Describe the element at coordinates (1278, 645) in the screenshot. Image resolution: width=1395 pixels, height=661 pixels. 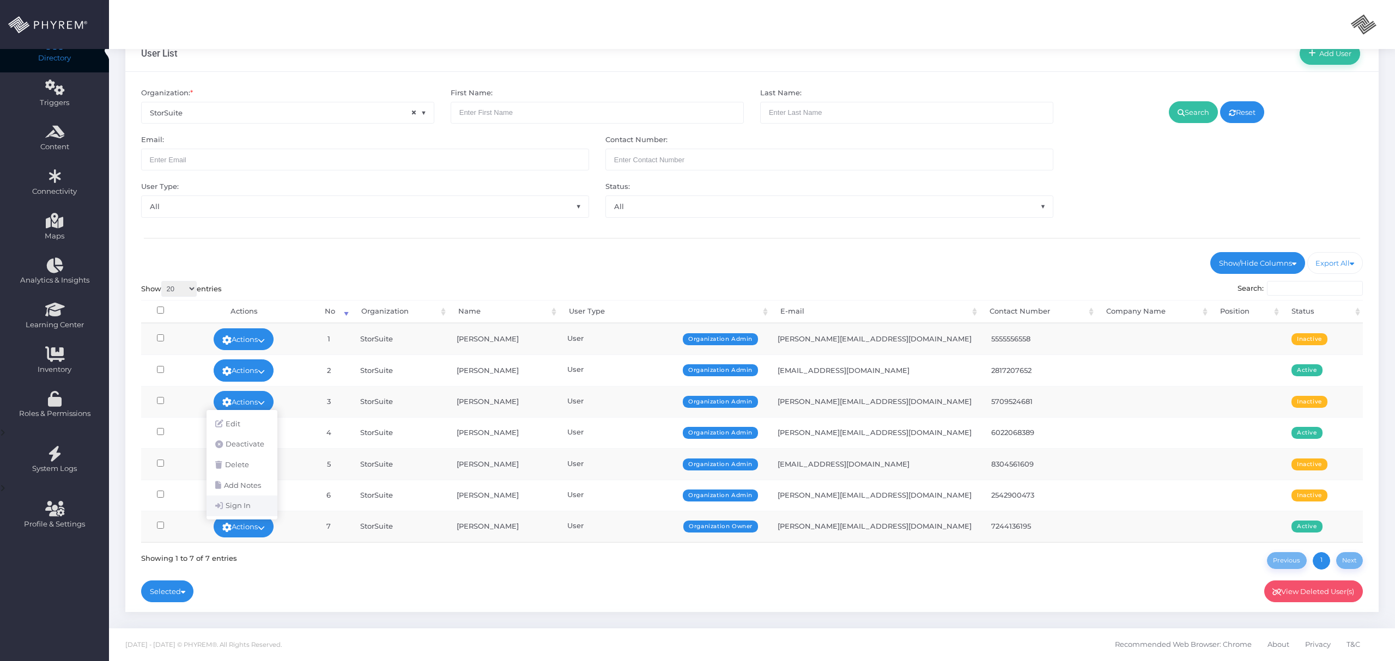
I see `a: About` at that location.